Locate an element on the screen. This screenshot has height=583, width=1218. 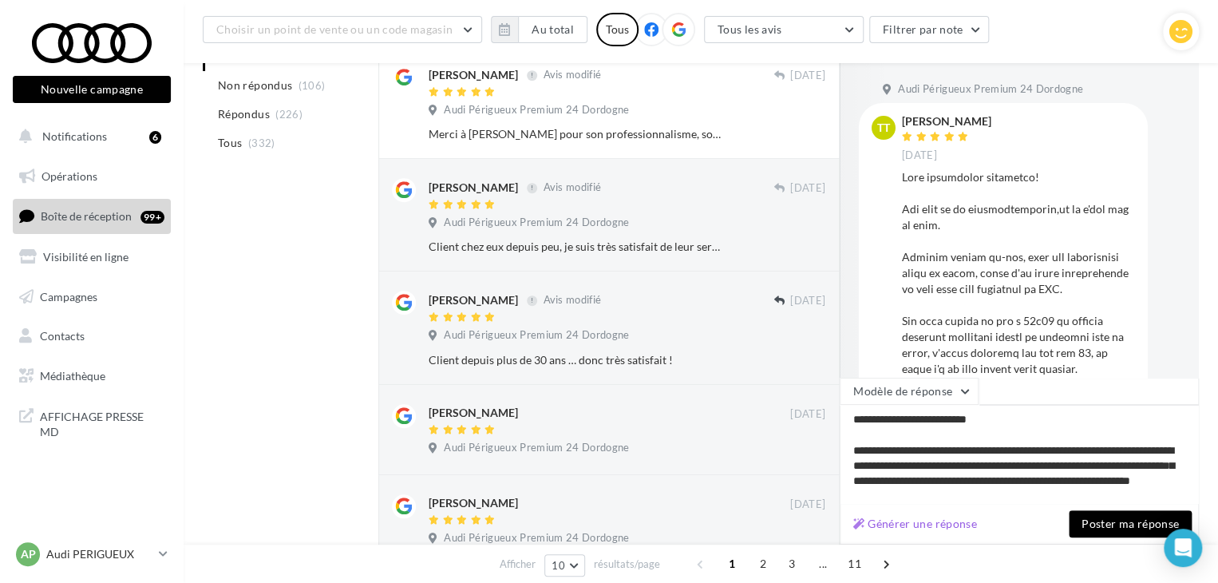
span: 1 is located at coordinates (732, 564).